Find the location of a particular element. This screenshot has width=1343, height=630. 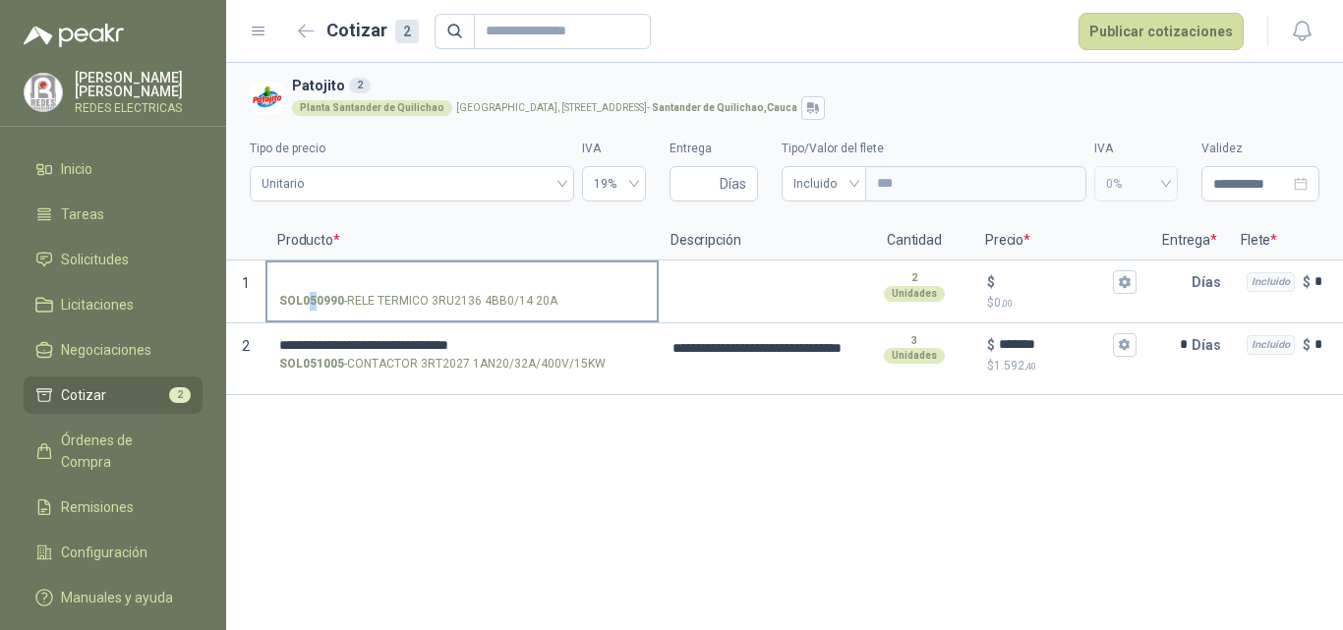

p: 3 is located at coordinates (915, 341).